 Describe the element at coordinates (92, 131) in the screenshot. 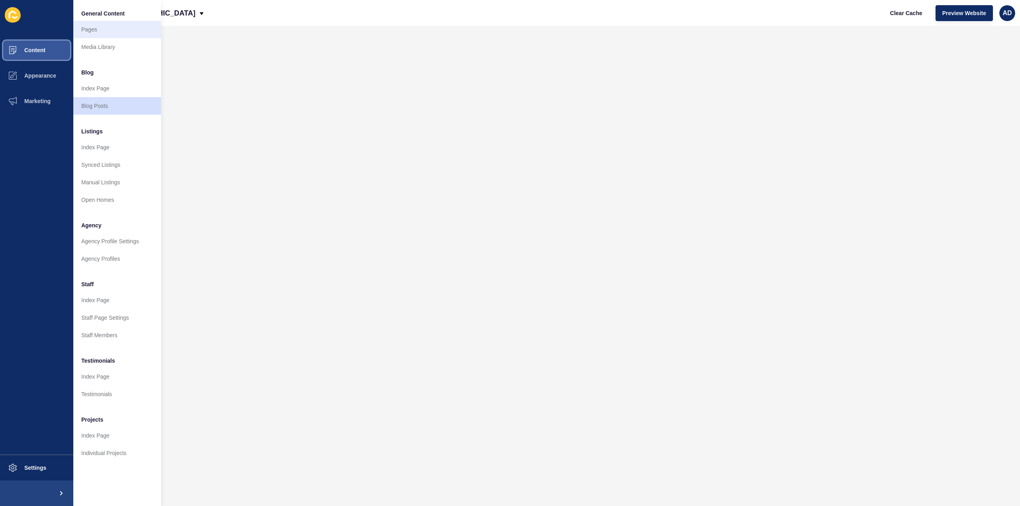

I see `span: Listings` at that location.